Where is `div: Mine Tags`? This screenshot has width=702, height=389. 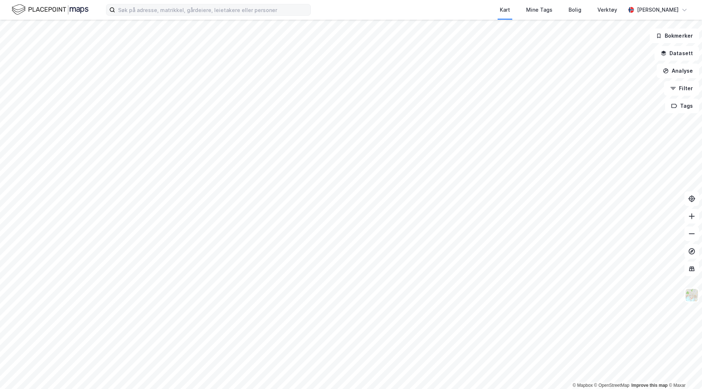
div: Mine Tags is located at coordinates (539, 10).